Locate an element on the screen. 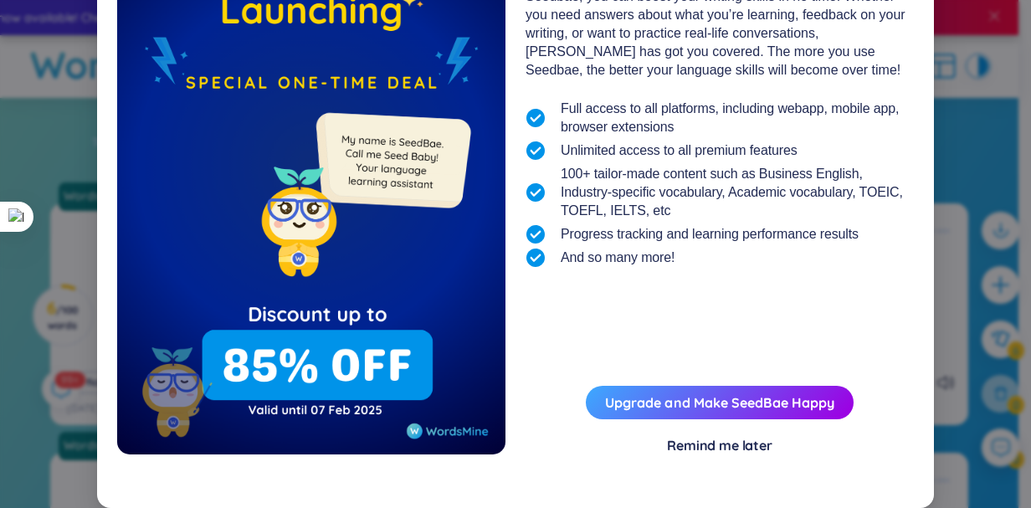 The image size is (1031, 508). span: Progress tracking and learning performance results is located at coordinates (710, 234).